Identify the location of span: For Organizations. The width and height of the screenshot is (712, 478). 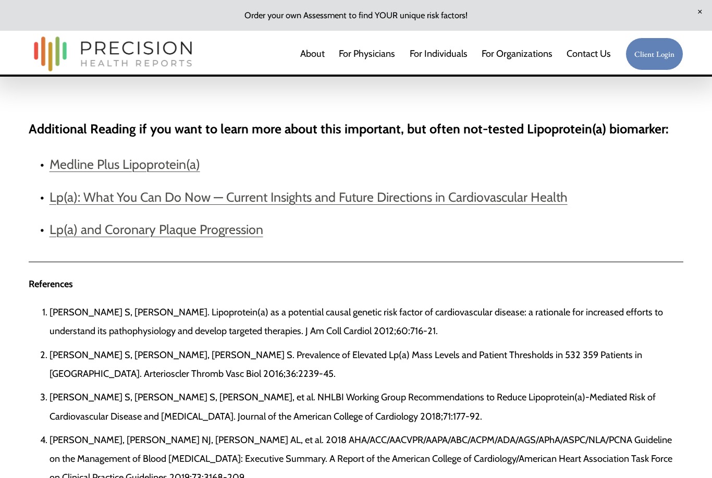
(517, 54).